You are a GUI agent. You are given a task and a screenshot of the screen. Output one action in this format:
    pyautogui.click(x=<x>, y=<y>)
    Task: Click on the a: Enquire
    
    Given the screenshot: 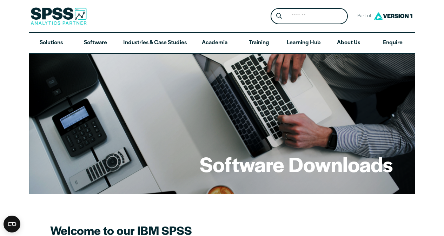 What is the action you would take?
    pyautogui.click(x=392, y=43)
    